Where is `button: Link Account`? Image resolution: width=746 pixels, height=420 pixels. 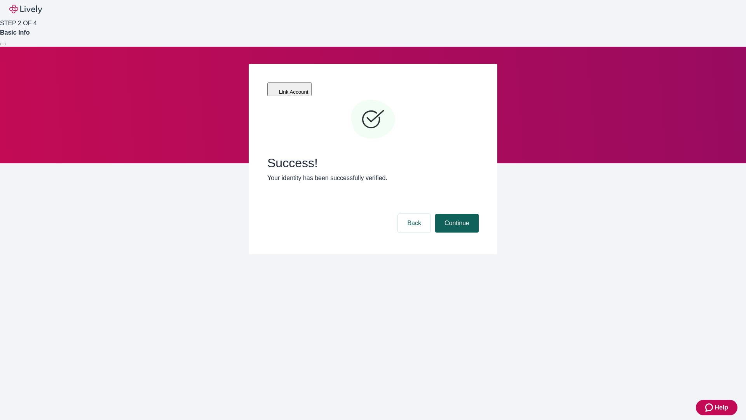 button: Link Account is located at coordinates (290, 89).